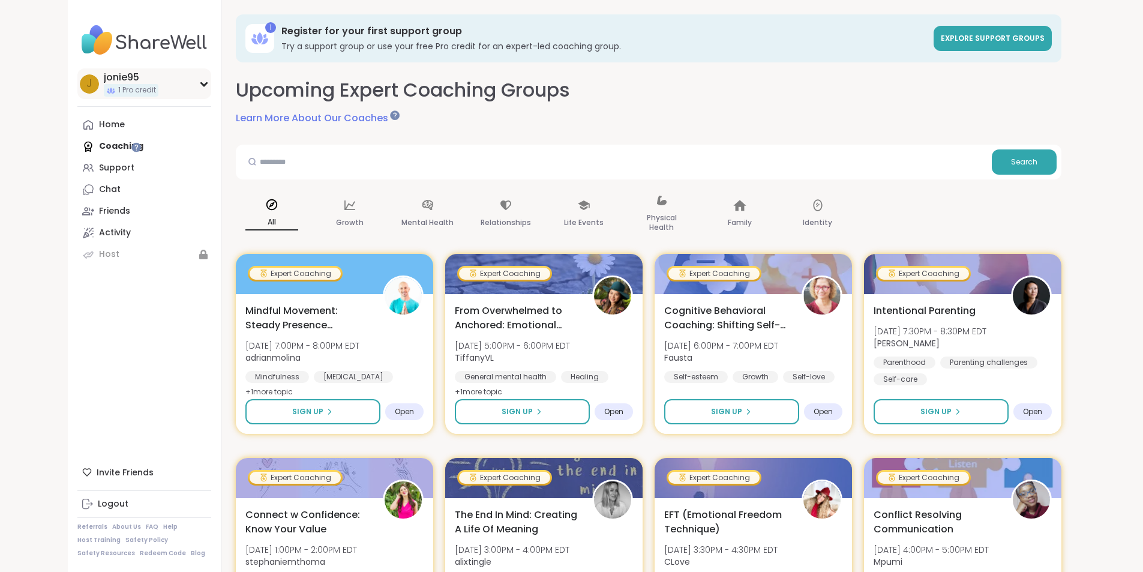  Describe the element at coordinates (888, 562) in the screenshot. I see `b: Mpumi` at that location.